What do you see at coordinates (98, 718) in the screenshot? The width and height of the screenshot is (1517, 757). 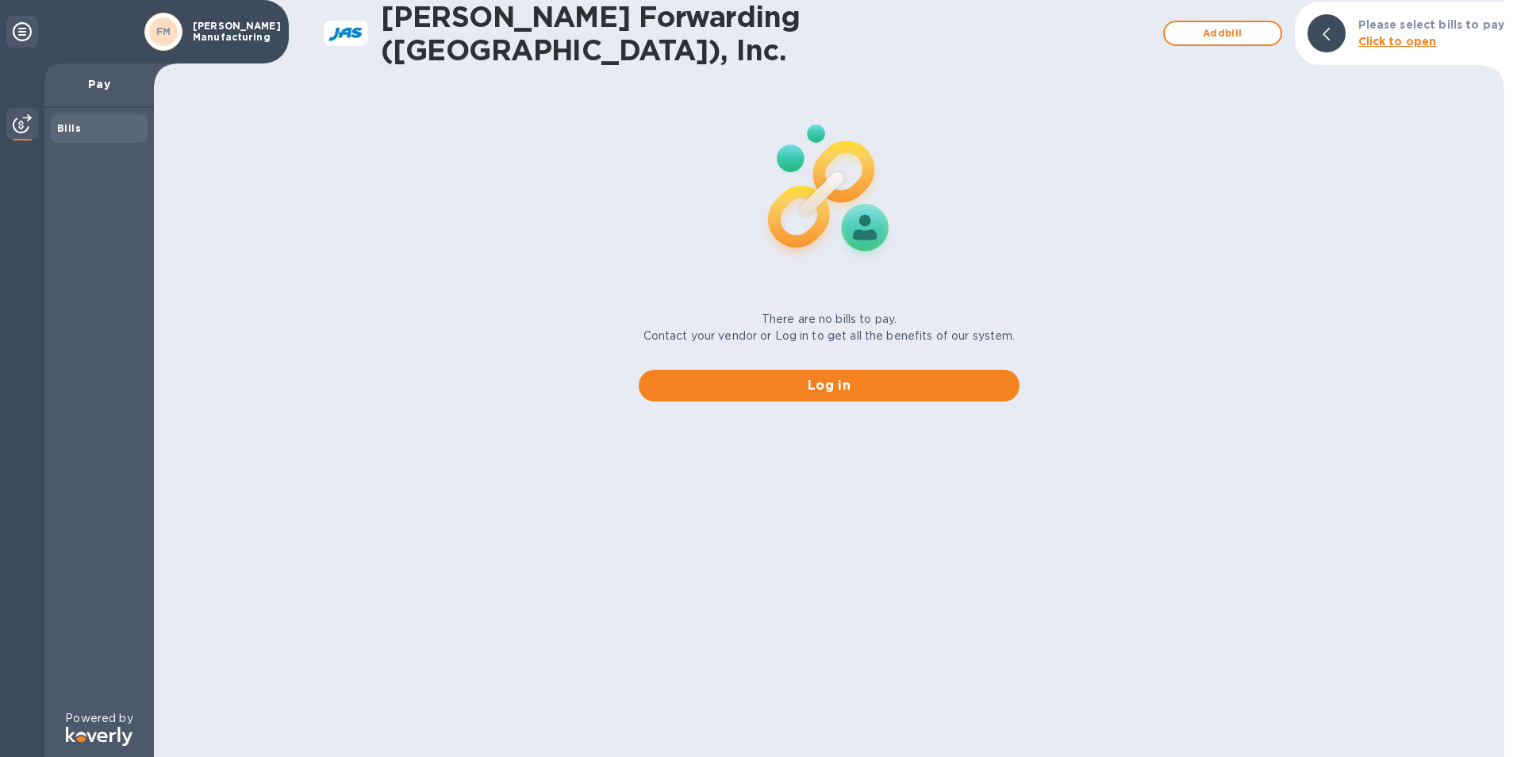 I see `p: Powered by` at bounding box center [98, 718].